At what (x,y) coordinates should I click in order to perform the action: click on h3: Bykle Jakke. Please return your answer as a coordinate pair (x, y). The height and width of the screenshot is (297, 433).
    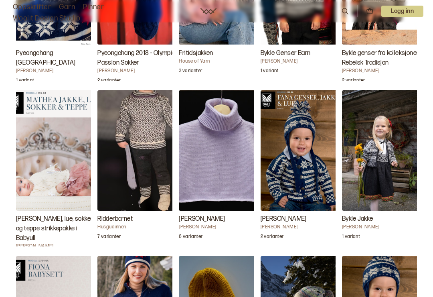
    Looking at the image, I should click on (382, 219).